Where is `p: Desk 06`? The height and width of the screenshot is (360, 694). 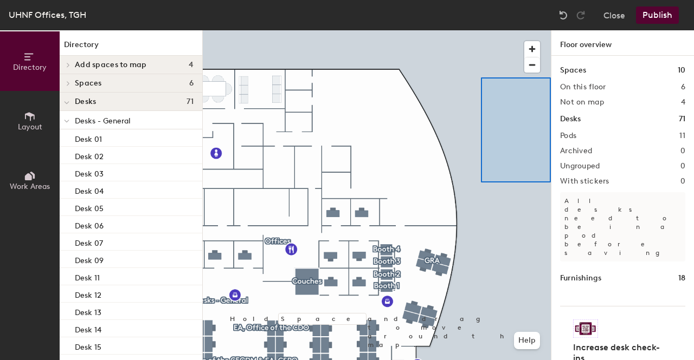
p: Desk 06 is located at coordinates (89, 224).